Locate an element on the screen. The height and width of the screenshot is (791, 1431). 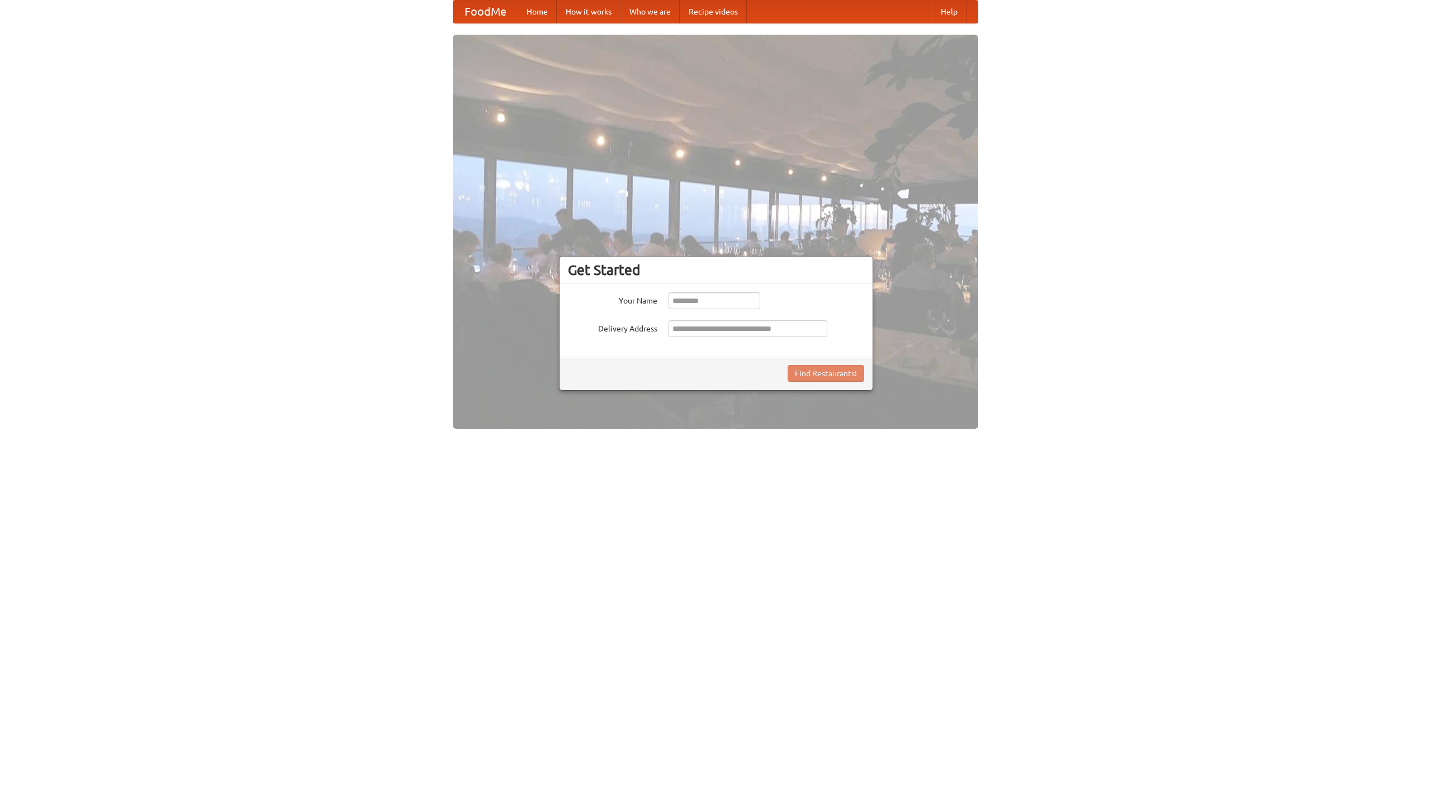
a: Recipe videos is located at coordinates (713, 12).